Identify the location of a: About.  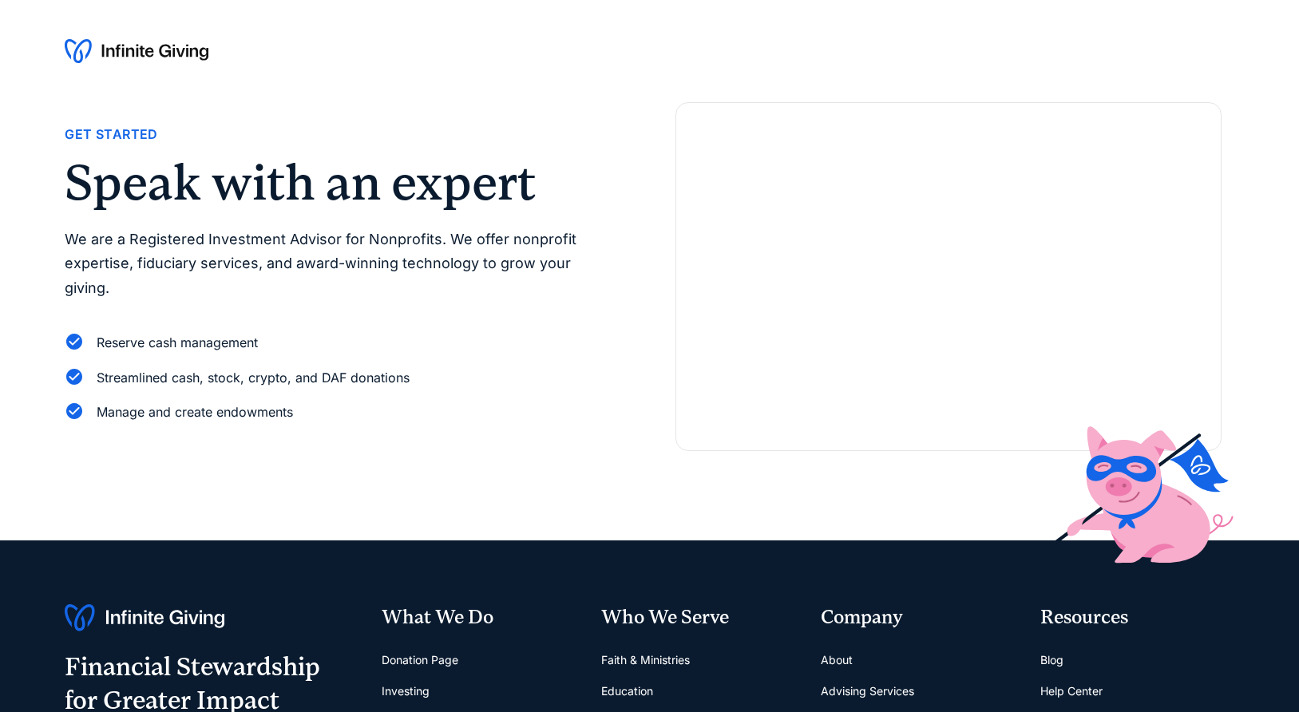
(837, 661).